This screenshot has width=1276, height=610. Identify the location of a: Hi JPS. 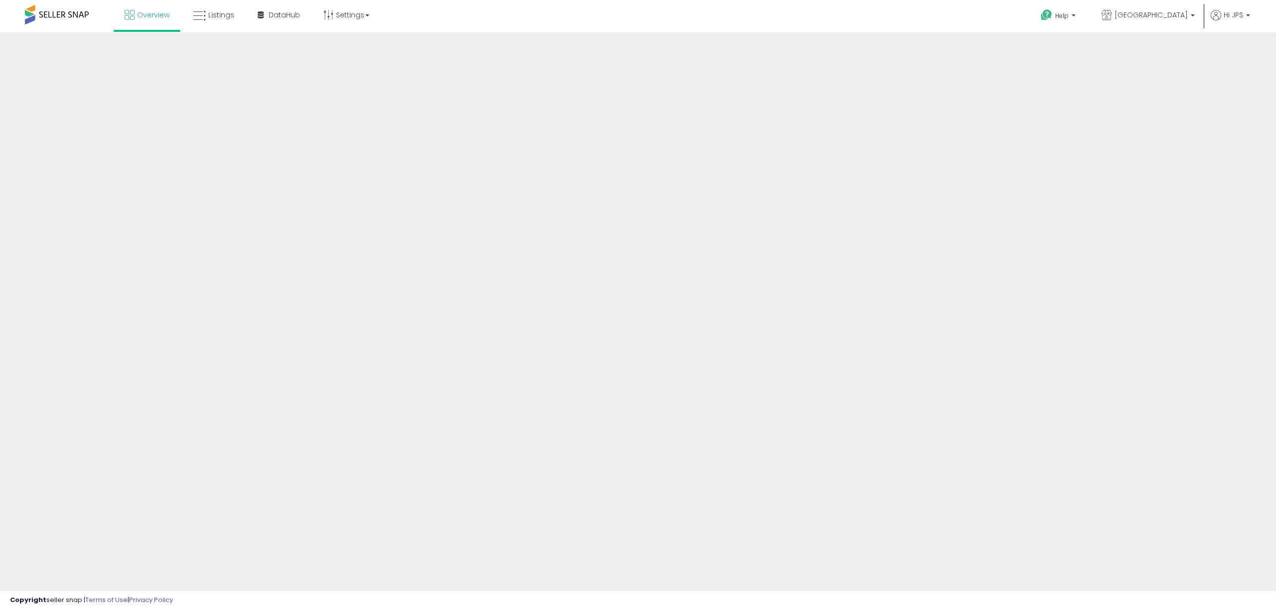
(1230, 21).